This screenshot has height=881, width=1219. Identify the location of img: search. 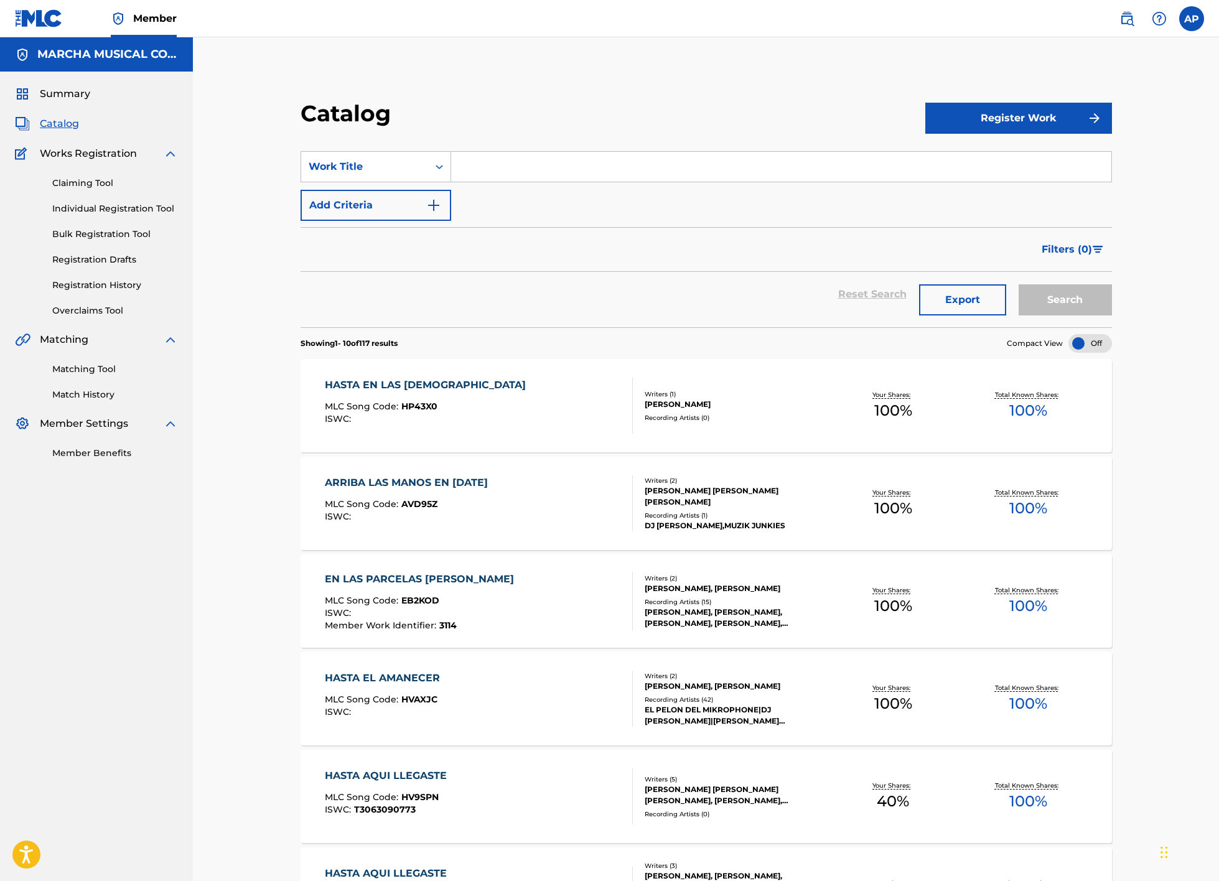
(1127, 19).